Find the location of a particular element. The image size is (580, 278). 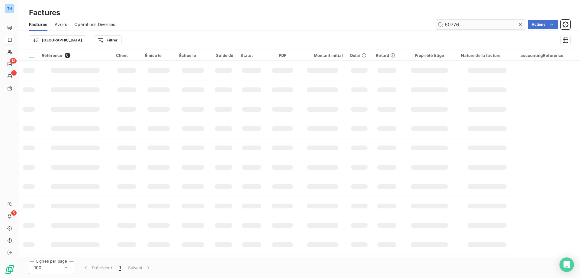

div: Propriété litige is located at coordinates (430, 55).